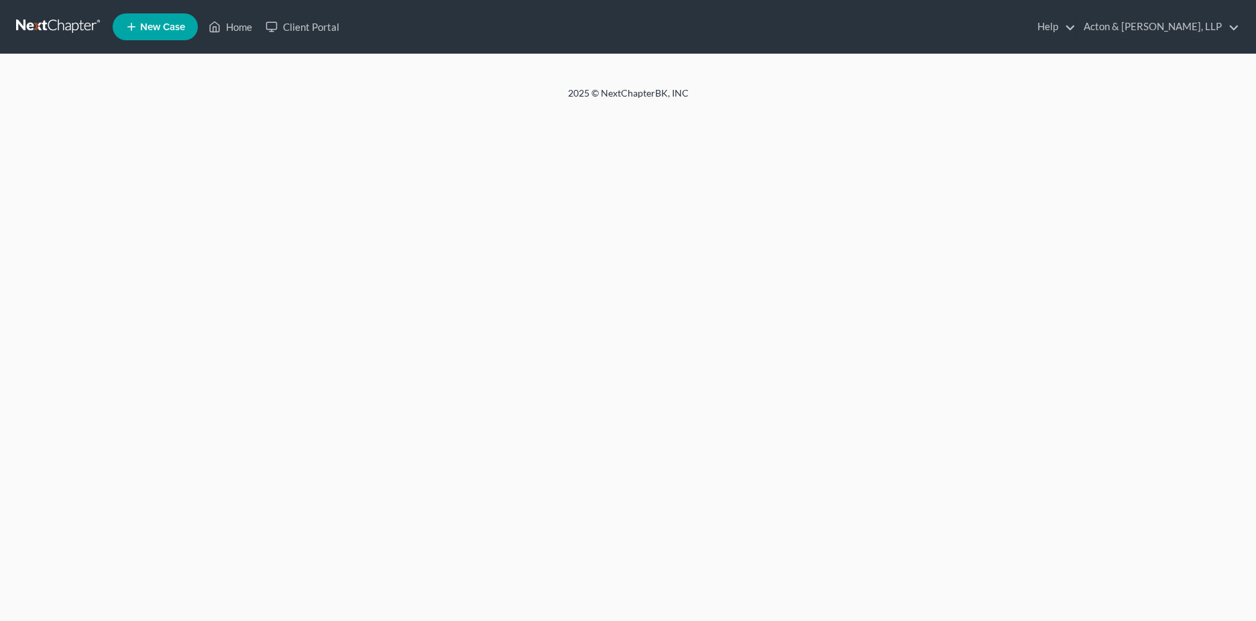 The width and height of the screenshot is (1256, 621). Describe the element at coordinates (155, 27) in the screenshot. I see `new-legal-case-button: New Case` at that location.